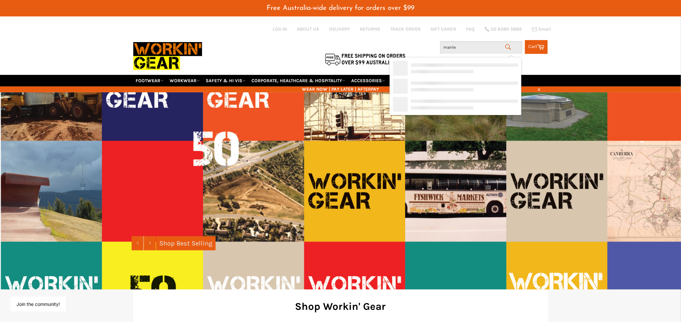 The width and height of the screenshot is (681, 322). I want to click on a: RE-WORKIN' GEAR, so click(411, 81).